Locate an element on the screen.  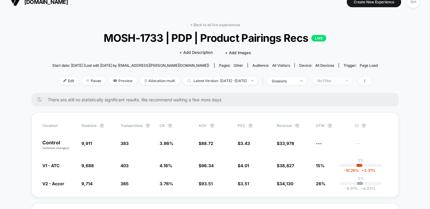
span: Page Load is located at coordinates (369, 65).